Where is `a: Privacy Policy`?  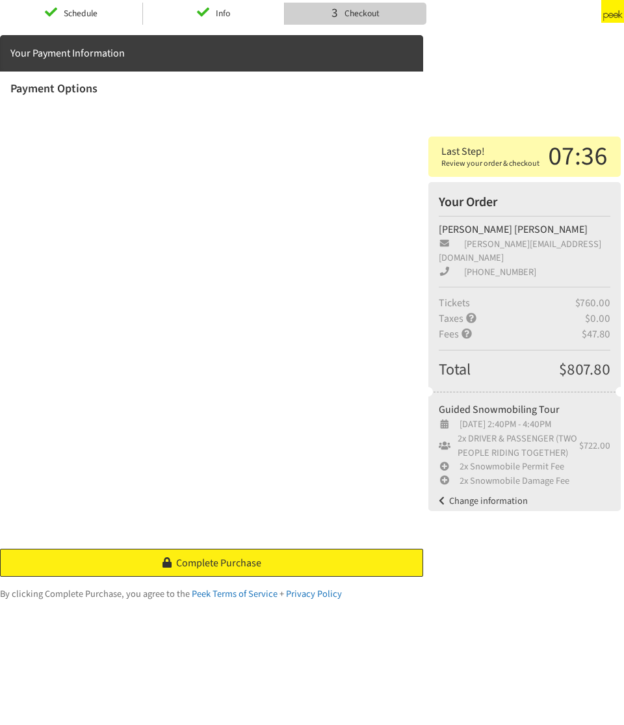
a: Privacy Policy is located at coordinates (314, 594).